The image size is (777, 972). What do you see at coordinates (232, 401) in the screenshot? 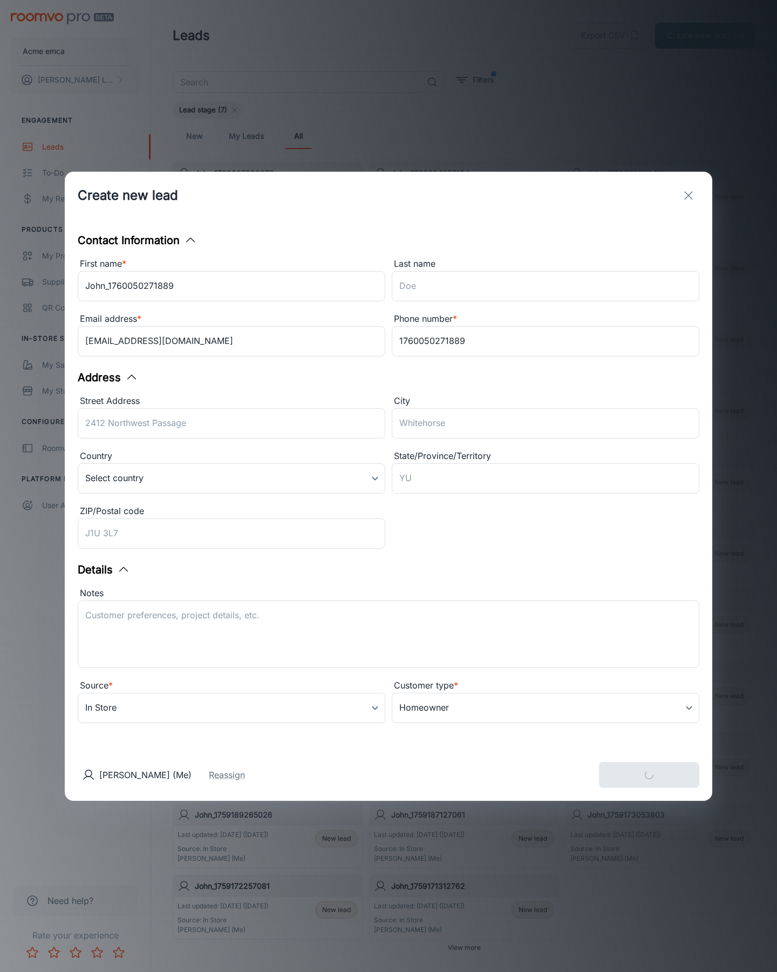
I see `div: Street Address` at bounding box center [232, 401].